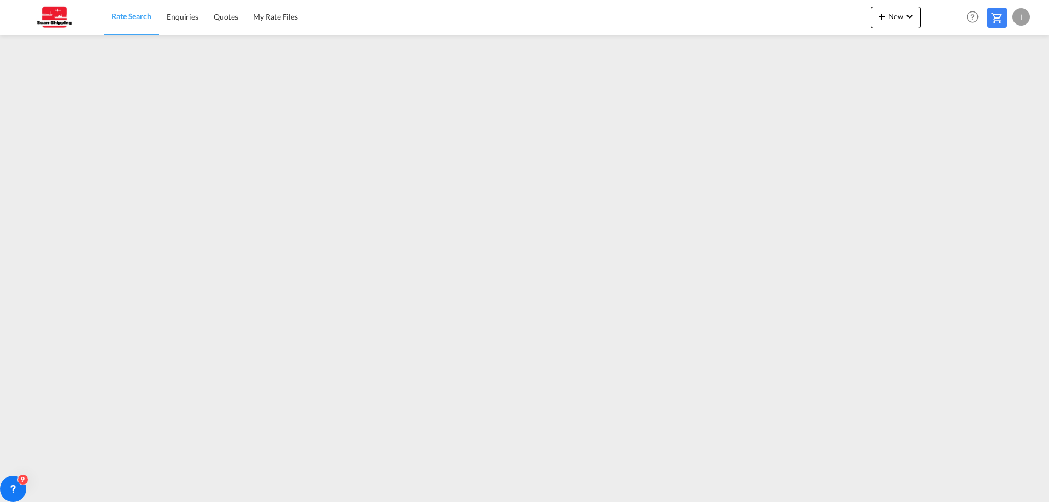 This screenshot has height=502, width=1049. Describe the element at coordinates (882, 16) in the screenshot. I see `md-icon: icon-plus 400-fg` at that location.